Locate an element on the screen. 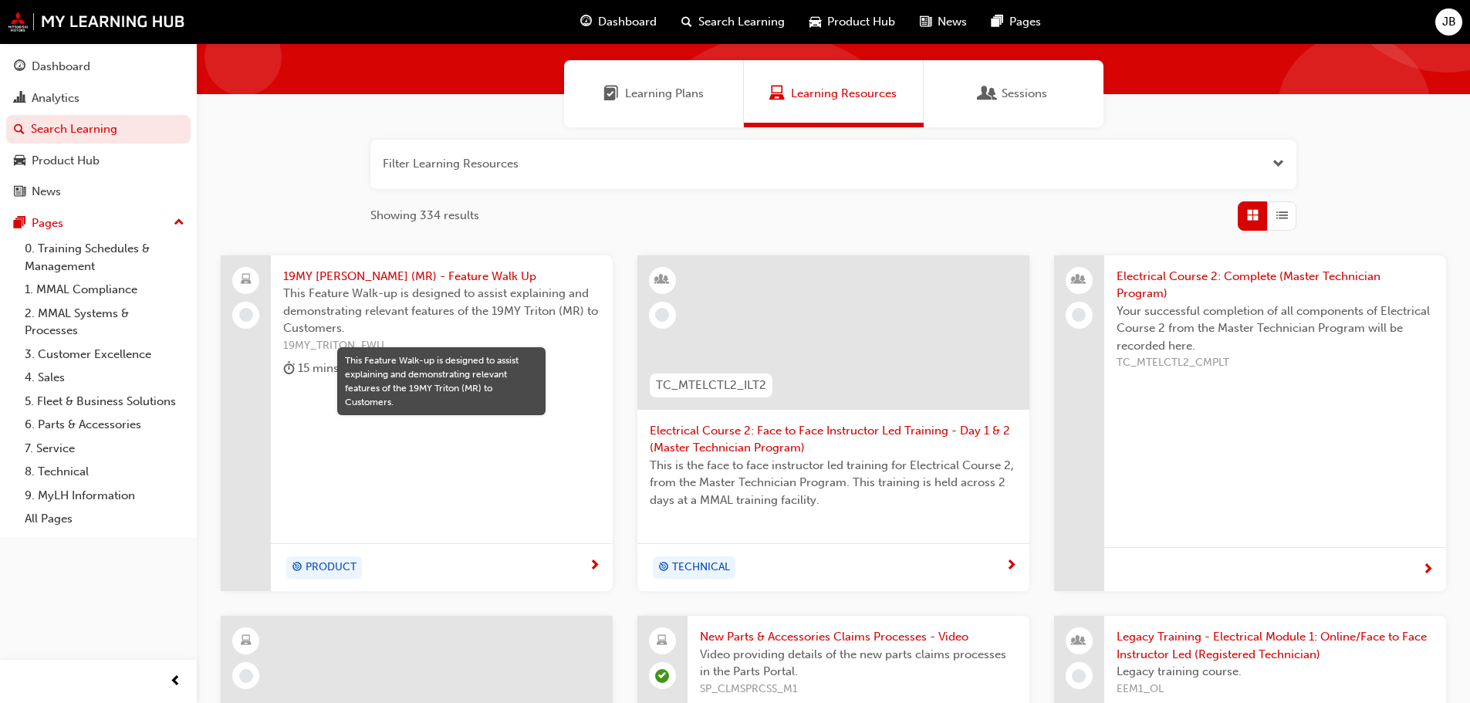 Image resolution: width=1470 pixels, height=703 pixels. div: Pages is located at coordinates (47, 223).